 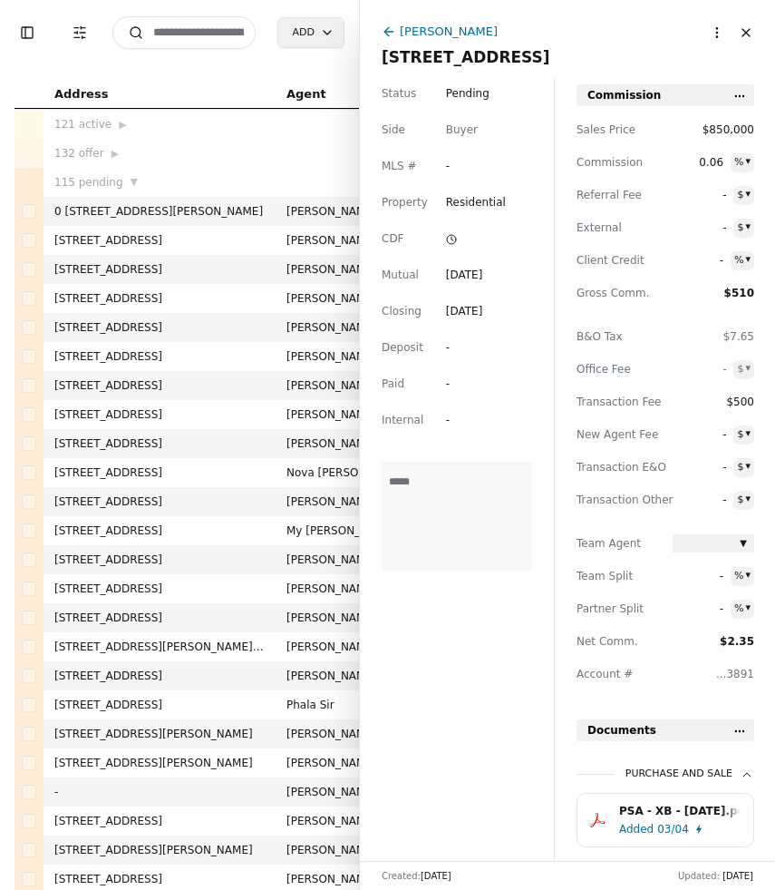 What do you see at coordinates (618, 336) in the screenshot?
I see `span: B&O Tax` at bounding box center [618, 336].